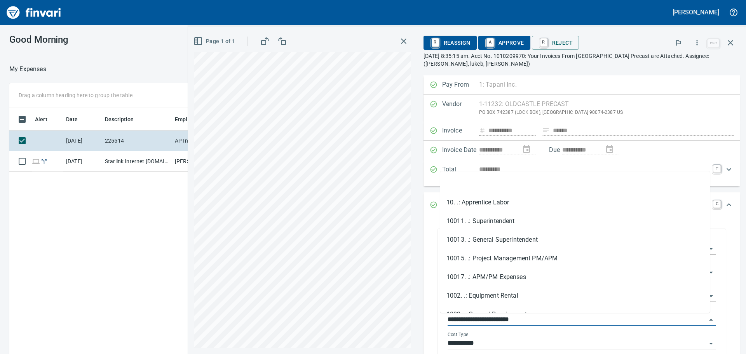 This screenshot has width=746, height=354. I want to click on button: RReassign, so click(450, 43).